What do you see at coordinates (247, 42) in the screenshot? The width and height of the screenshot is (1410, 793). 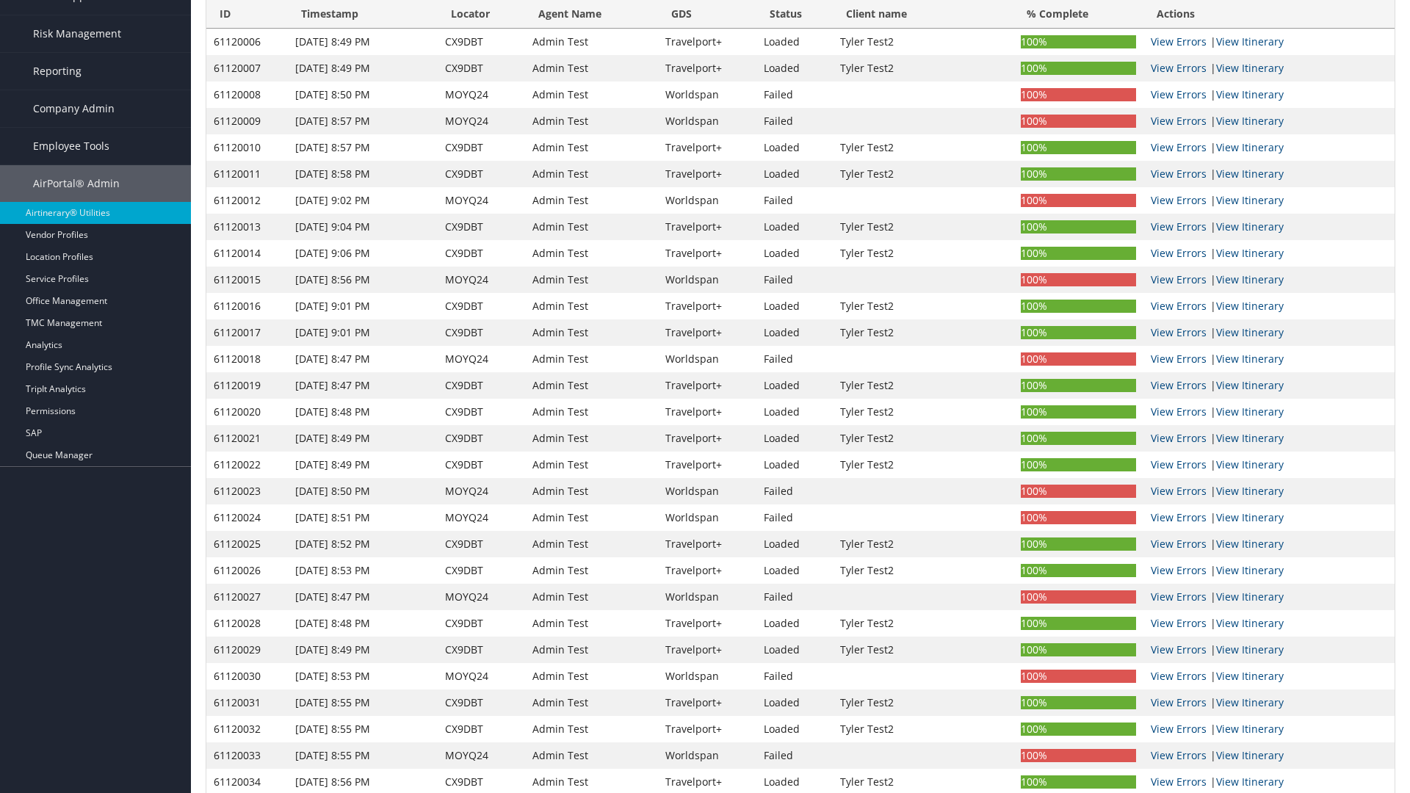 I see `td: 61120006` at bounding box center [247, 42].